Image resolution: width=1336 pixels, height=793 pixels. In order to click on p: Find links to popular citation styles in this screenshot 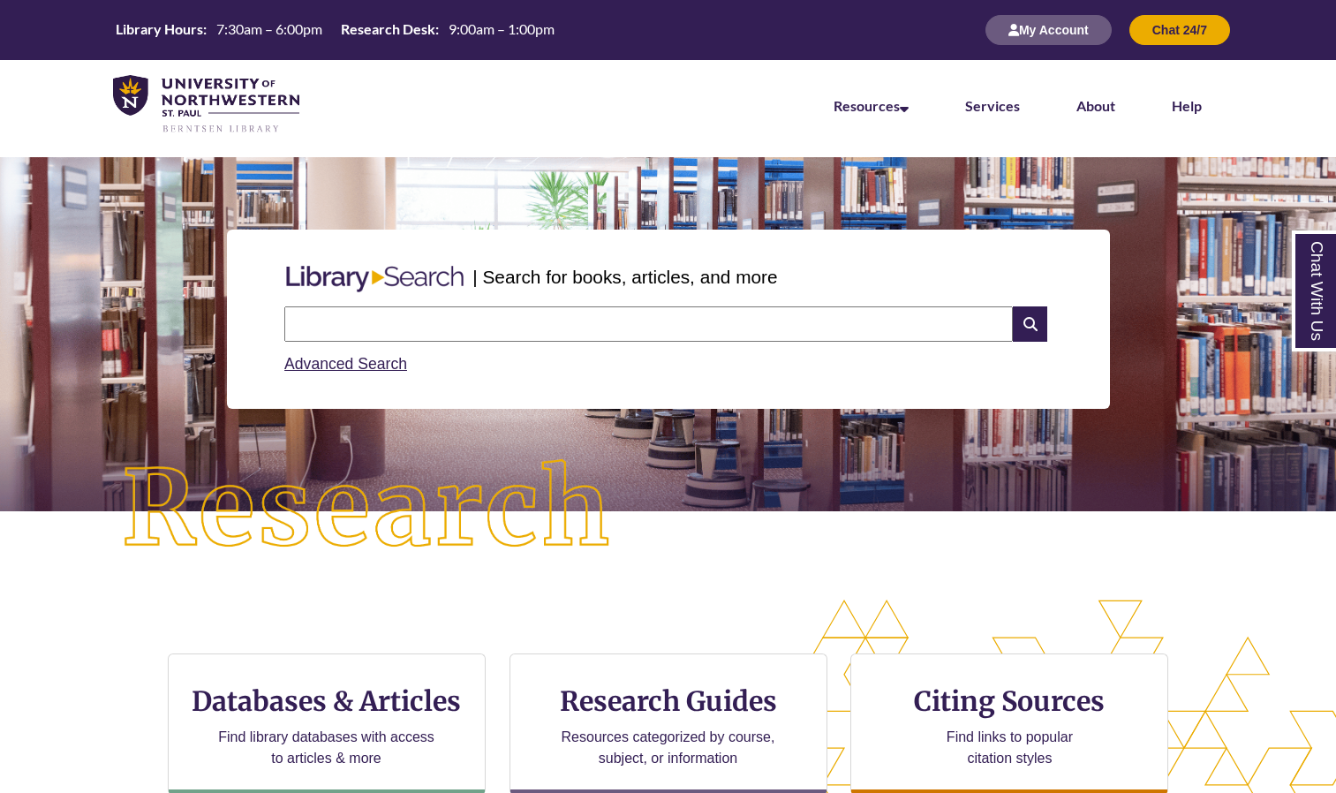, I will do `click(1009, 748)`.